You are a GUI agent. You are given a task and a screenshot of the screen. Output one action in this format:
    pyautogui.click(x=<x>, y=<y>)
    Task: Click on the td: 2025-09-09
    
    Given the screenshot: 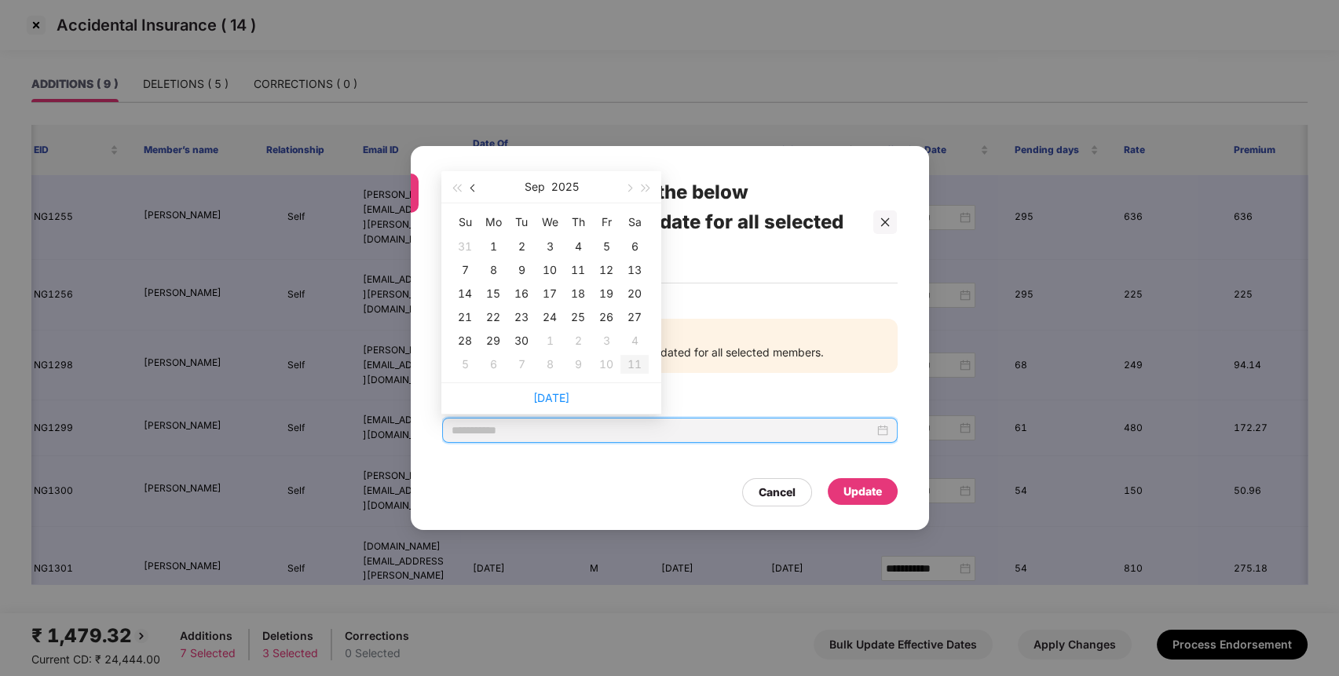 What is the action you would take?
    pyautogui.click(x=522, y=270)
    